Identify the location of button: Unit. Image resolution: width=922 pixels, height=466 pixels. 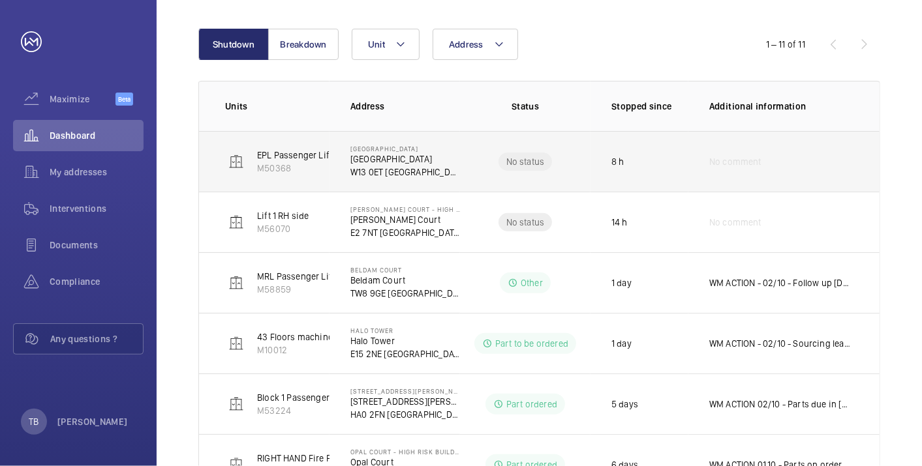
(386, 44).